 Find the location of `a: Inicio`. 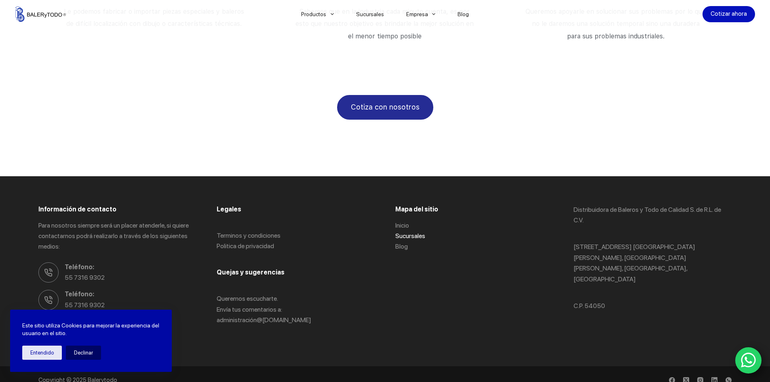

a: Inicio is located at coordinates (402, 225).